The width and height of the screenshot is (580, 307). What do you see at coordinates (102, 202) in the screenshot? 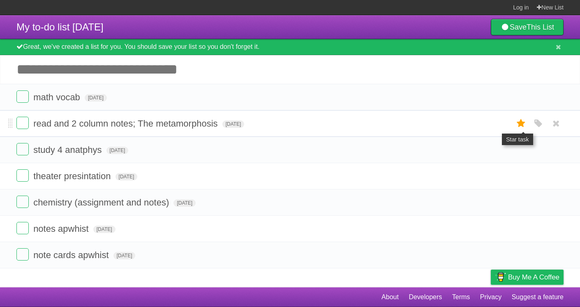
I see `span: chemistry (assignment and notes)` at bounding box center [102, 202].